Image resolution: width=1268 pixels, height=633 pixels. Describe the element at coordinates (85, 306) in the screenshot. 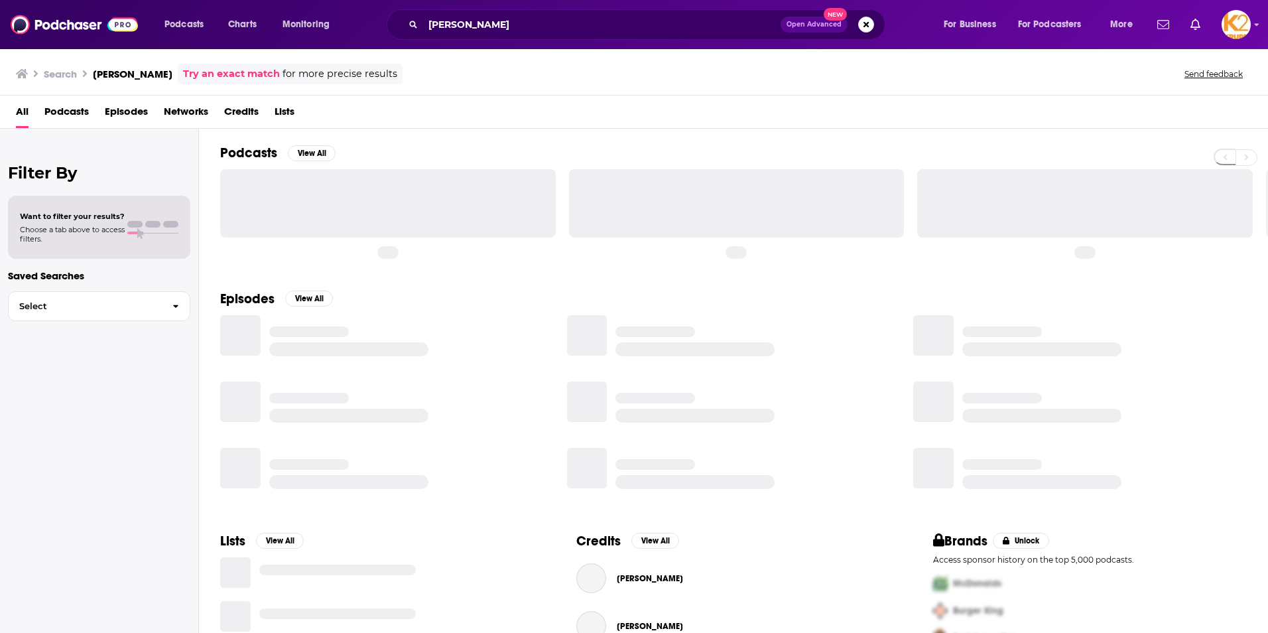

I see `span: Select` at that location.